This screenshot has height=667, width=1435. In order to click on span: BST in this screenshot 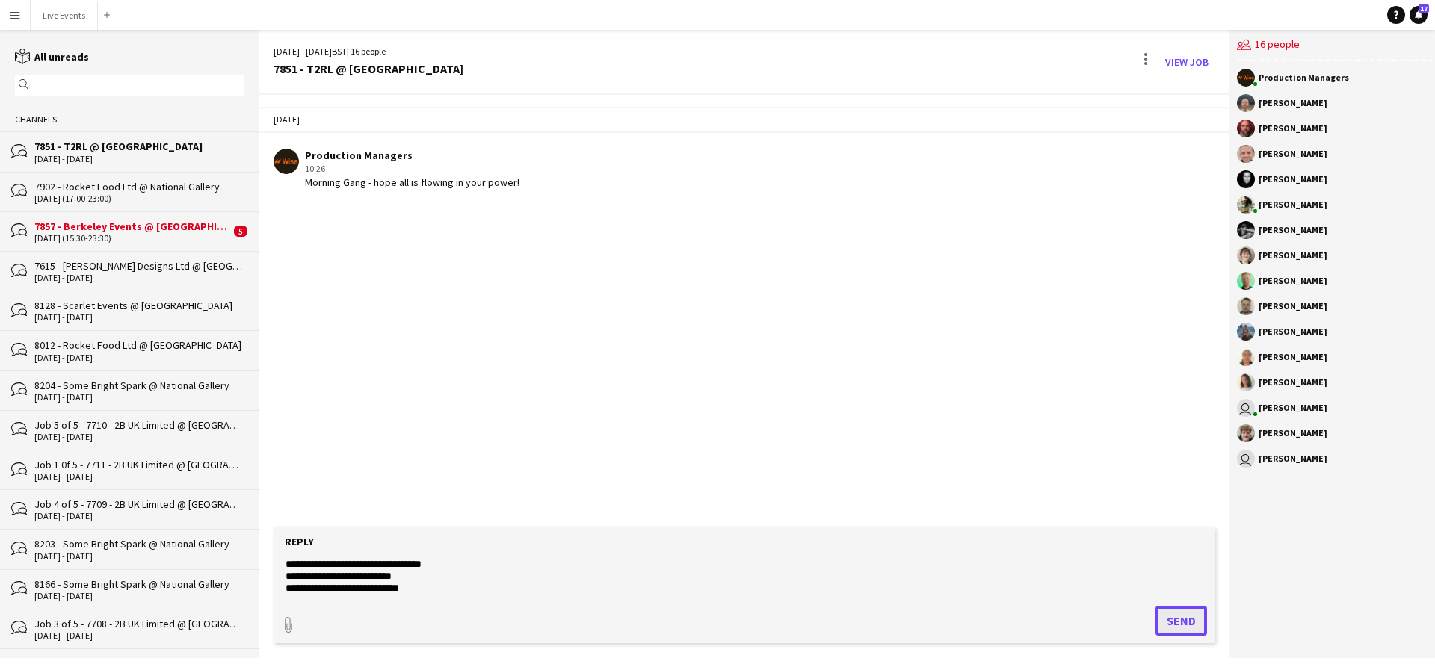, I will do `click(339, 51)`.